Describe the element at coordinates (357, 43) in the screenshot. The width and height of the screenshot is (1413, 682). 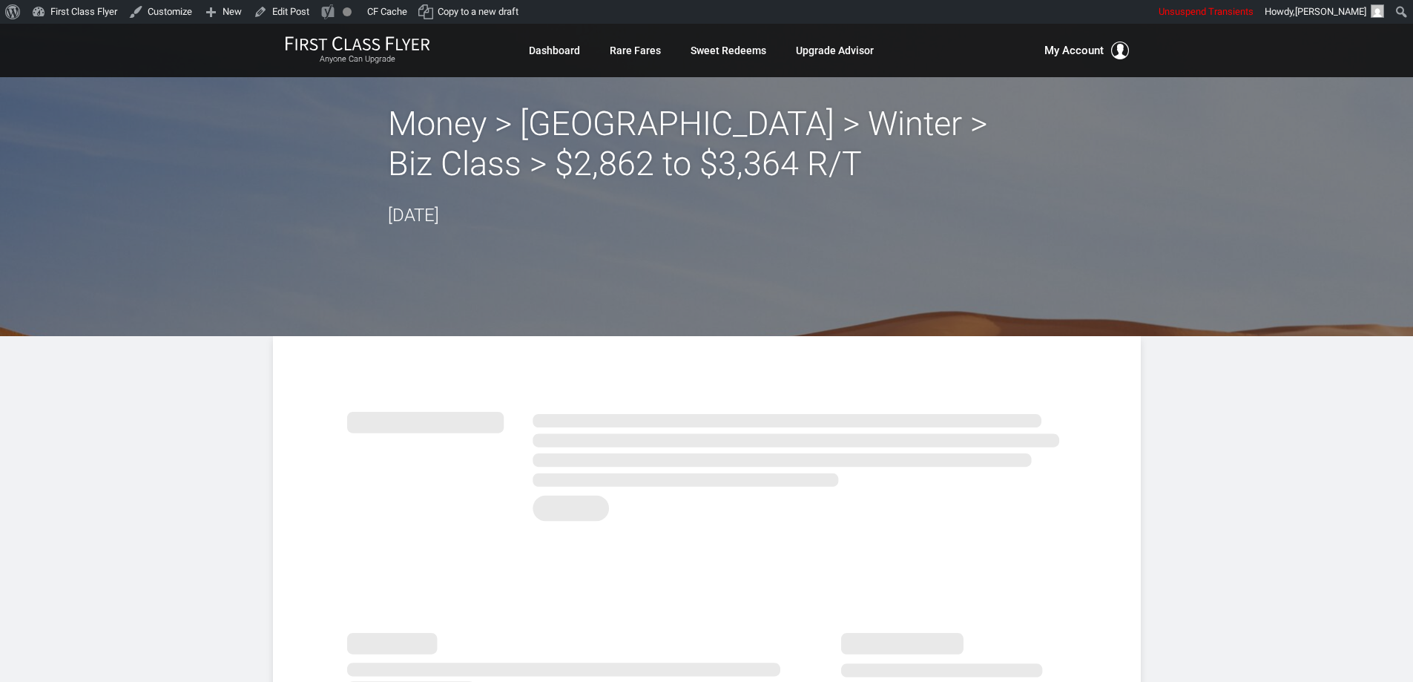
I see `img: First Class Flyer` at that location.